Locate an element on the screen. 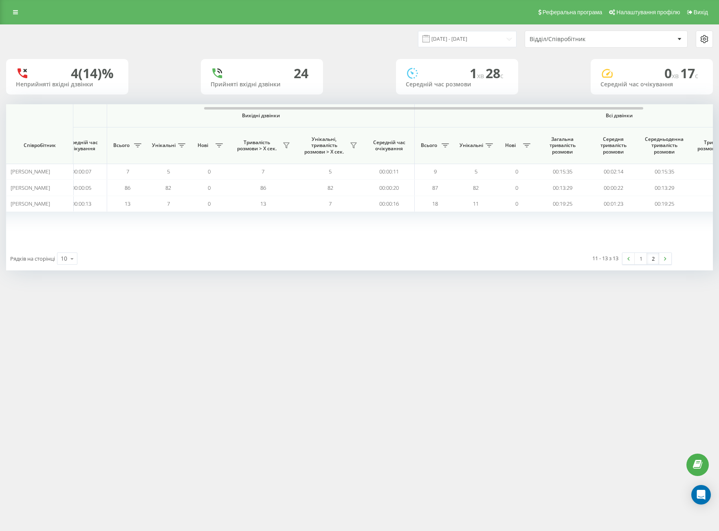 The width and height of the screenshot is (719, 531). span: 11 is located at coordinates (476, 204).